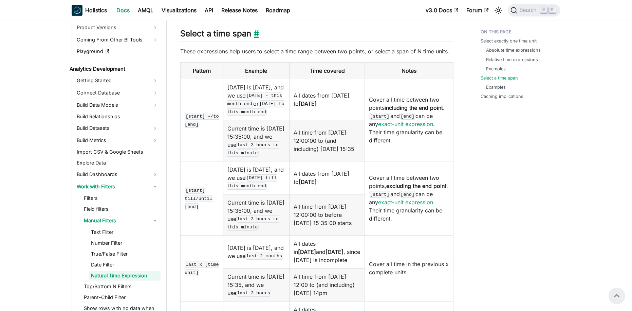 Image resolution: width=632 pixels, height=311 pixels. Describe the element at coordinates (617, 295) in the screenshot. I see `button: Scroll back to top` at that location.